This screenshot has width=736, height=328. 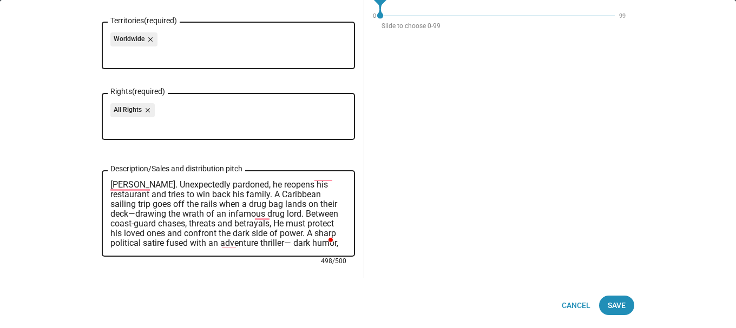 What do you see at coordinates (622, 21) in the screenshot?
I see `span: 99` at bounding box center [622, 21].